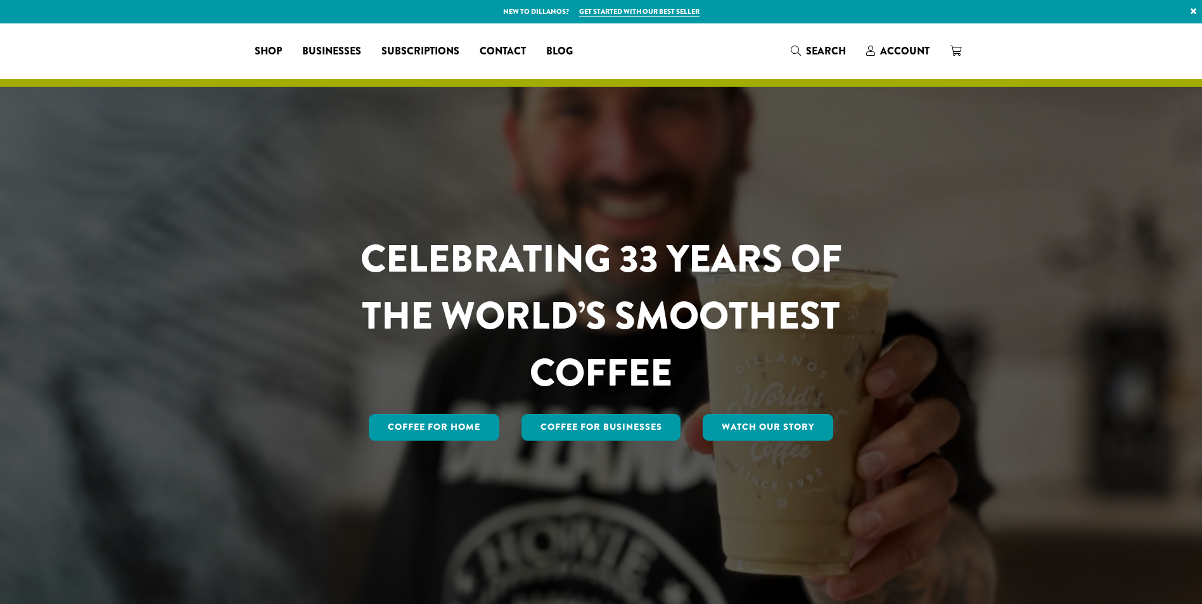 This screenshot has height=604, width=1202. Describe the element at coordinates (826, 51) in the screenshot. I see `span: Search` at that location.